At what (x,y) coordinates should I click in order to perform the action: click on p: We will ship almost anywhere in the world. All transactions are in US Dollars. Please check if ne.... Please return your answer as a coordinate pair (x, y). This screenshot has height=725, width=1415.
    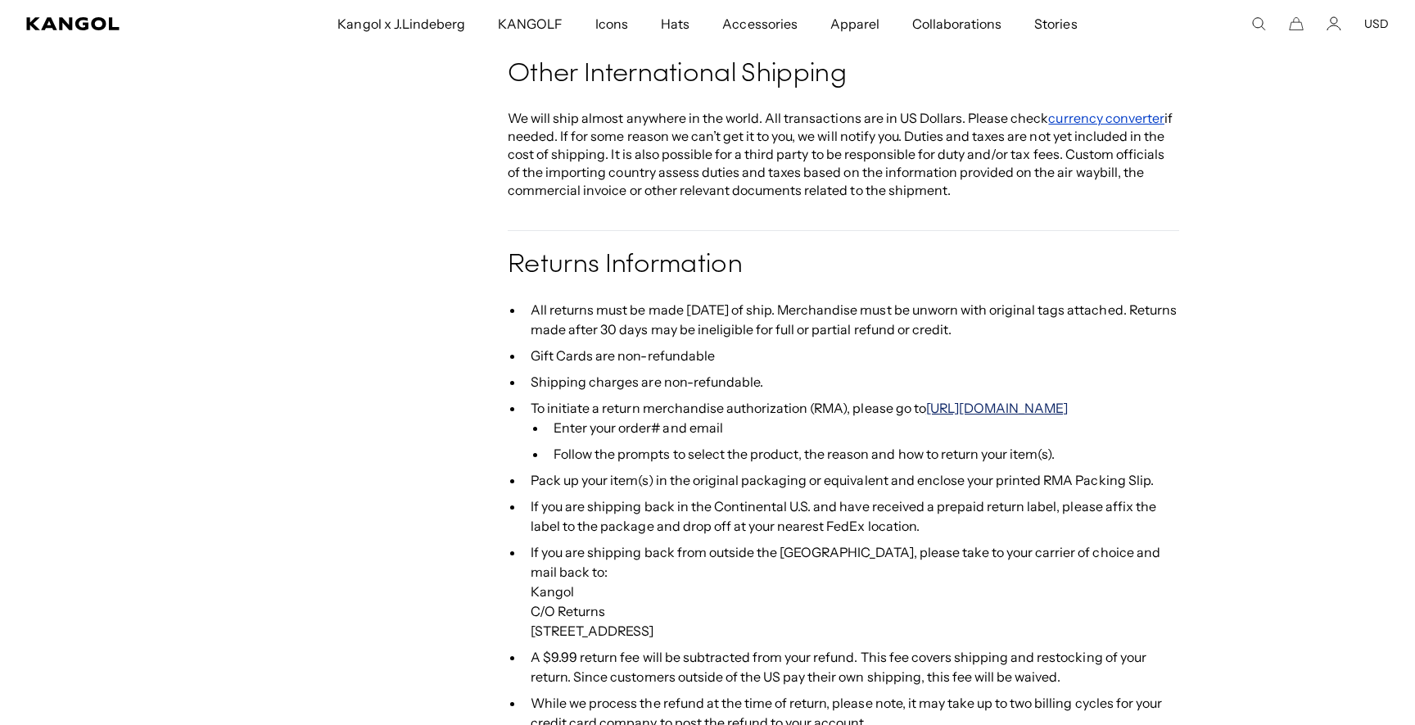
    Looking at the image, I should click on (844, 154).